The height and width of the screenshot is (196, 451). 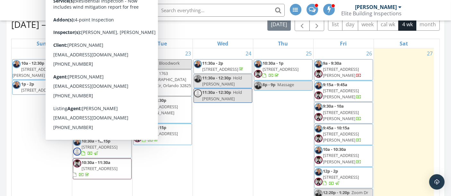 What do you see at coordinates (372, 13) in the screenshot?
I see `div: Elite Building Inspections` at bounding box center [372, 13].